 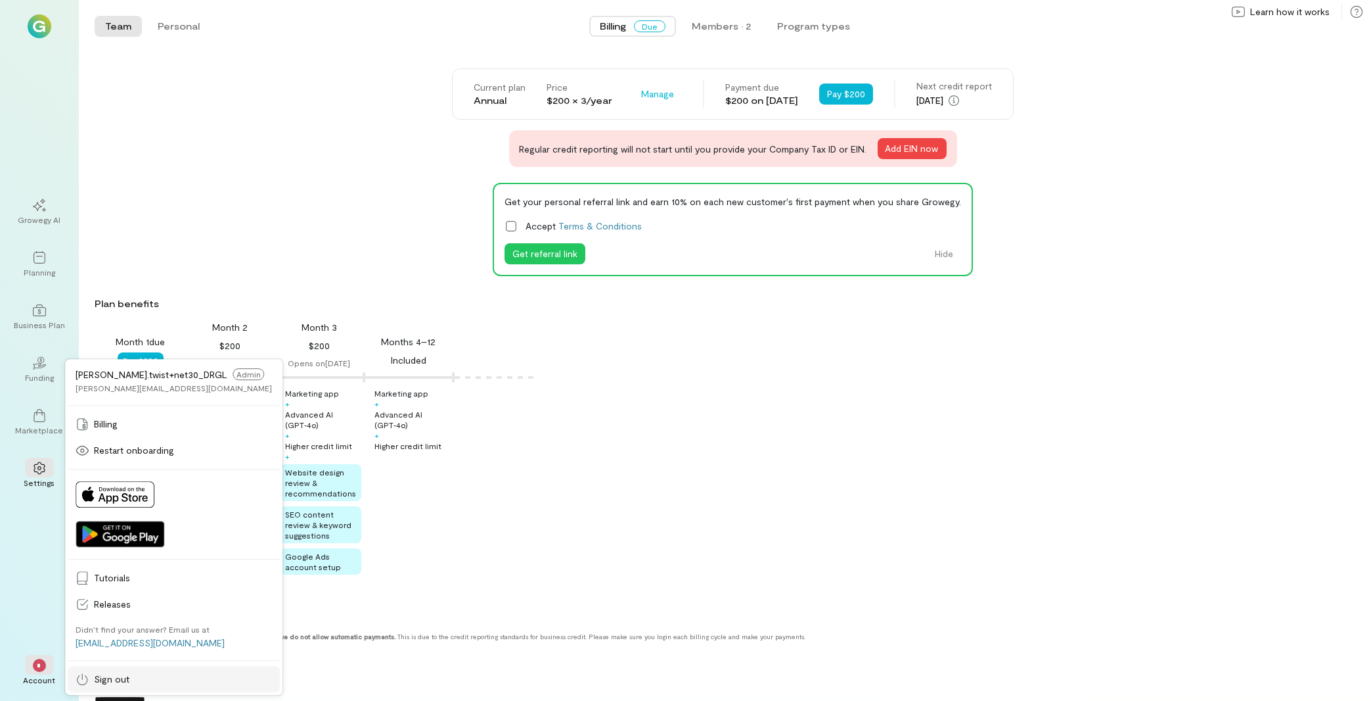 What do you see at coordinates (173, 450) in the screenshot?
I see `a: Restart onboarding` at bounding box center [173, 450].